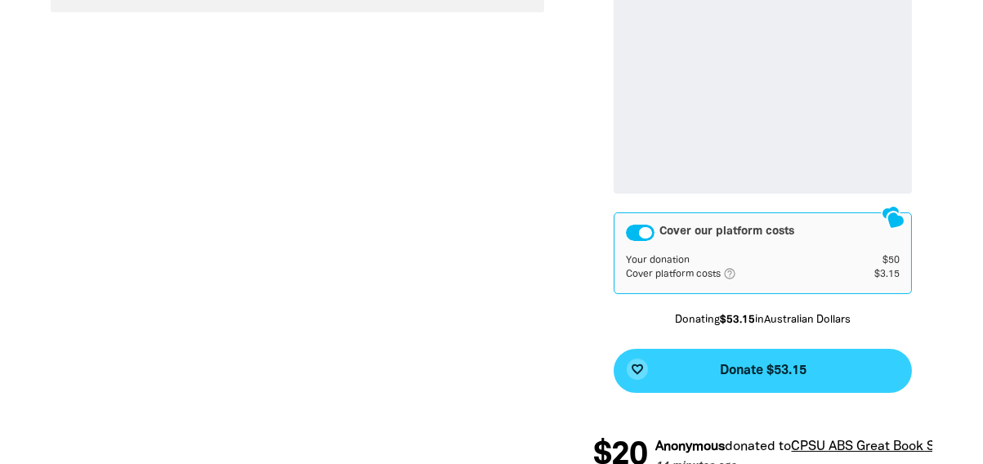 The height and width of the screenshot is (464, 983). Describe the element at coordinates (875, 261) in the screenshot. I see `td: $50` at that location.